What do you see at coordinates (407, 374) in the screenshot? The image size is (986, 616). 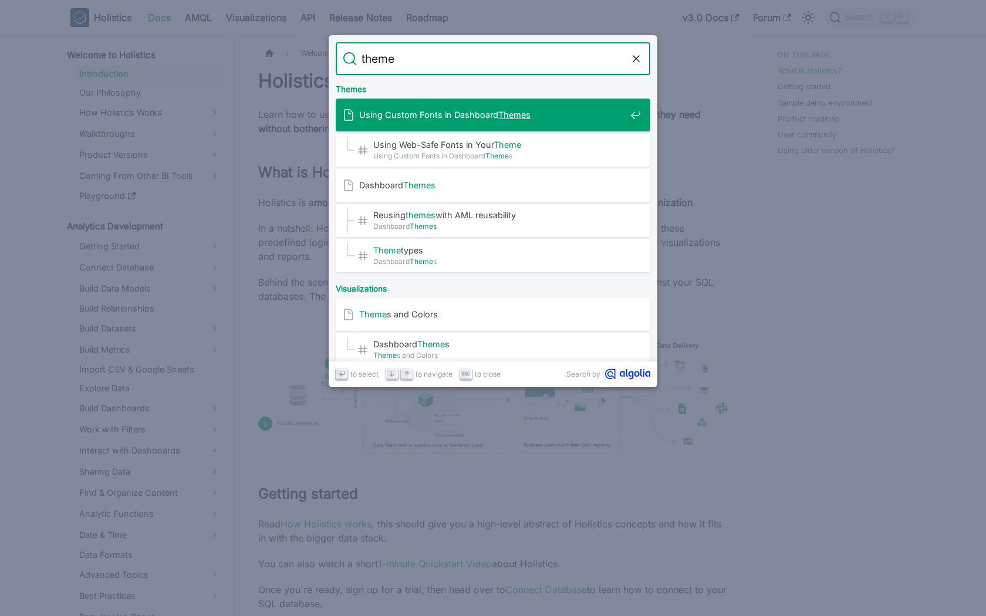 I see `svg: Arrow up` at bounding box center [407, 374].